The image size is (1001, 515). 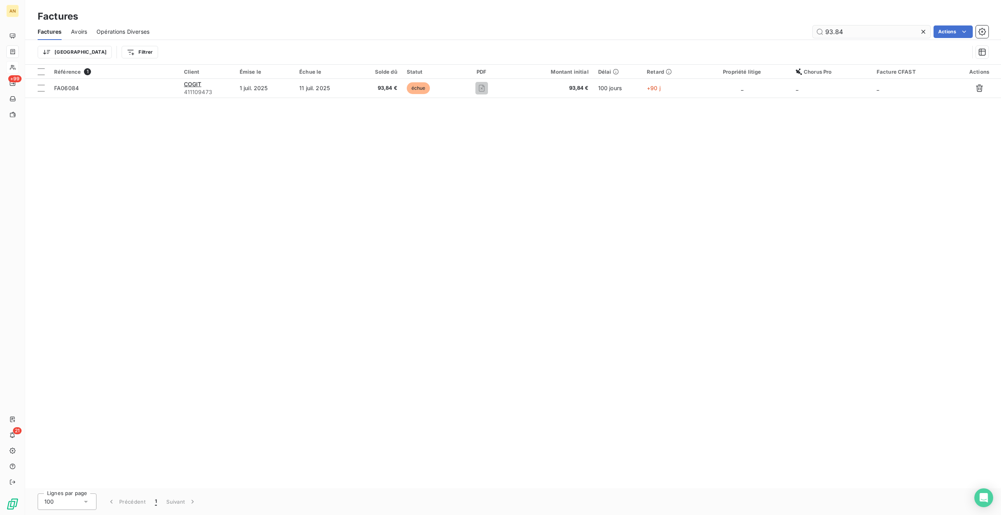 I want to click on img: Logo LeanPay, so click(x=13, y=504).